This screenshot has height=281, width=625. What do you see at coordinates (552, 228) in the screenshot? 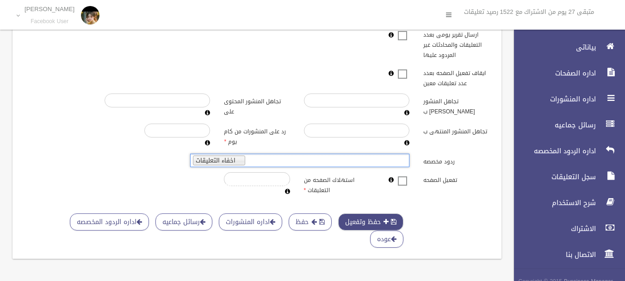
I see `span: الاشتراك` at bounding box center [552, 228].